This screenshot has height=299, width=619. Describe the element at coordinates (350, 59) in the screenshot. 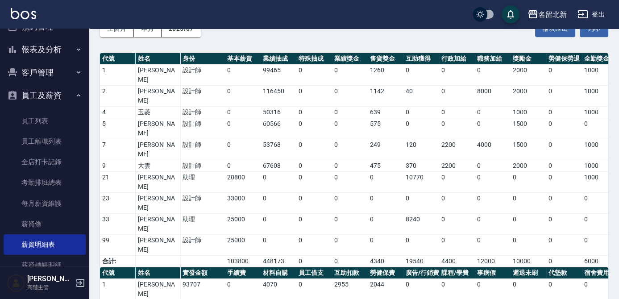

I see `th: 業績獎金` at that location.